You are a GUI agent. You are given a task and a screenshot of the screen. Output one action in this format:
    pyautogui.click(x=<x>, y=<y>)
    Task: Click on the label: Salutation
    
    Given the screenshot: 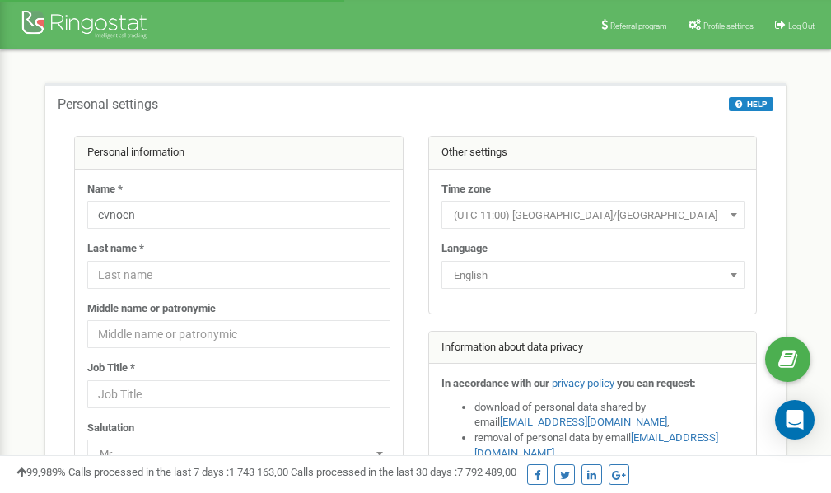 What is the action you would take?
    pyautogui.click(x=110, y=428)
    